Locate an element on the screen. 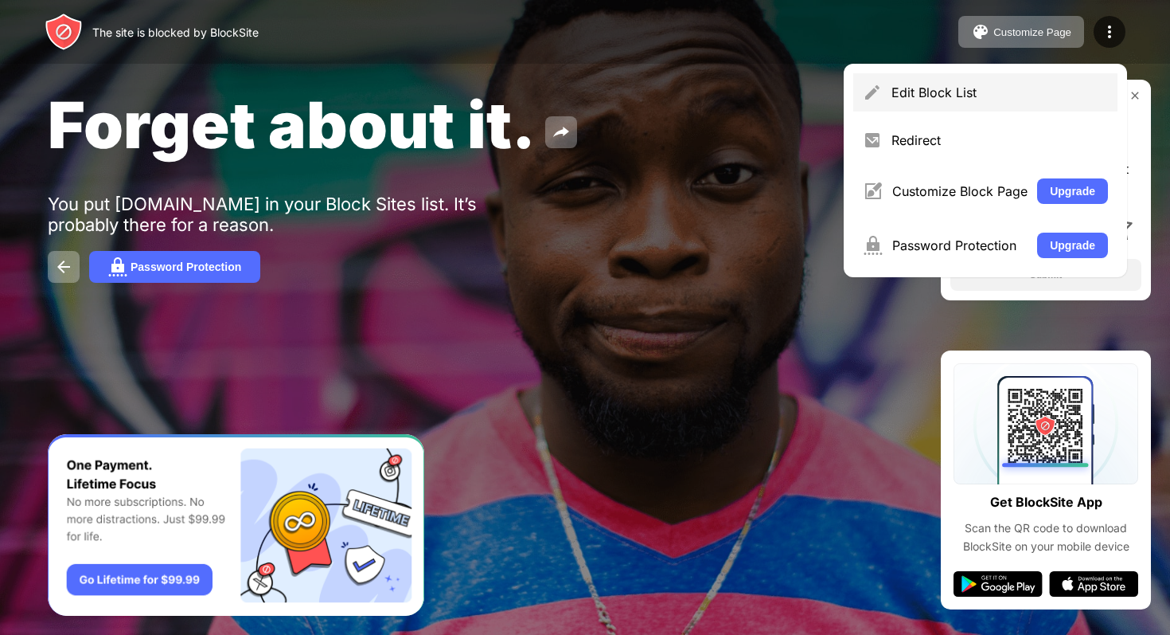 The width and height of the screenshot is (1170, 635). img: qrcode.svg is located at coordinates (1046, 424).